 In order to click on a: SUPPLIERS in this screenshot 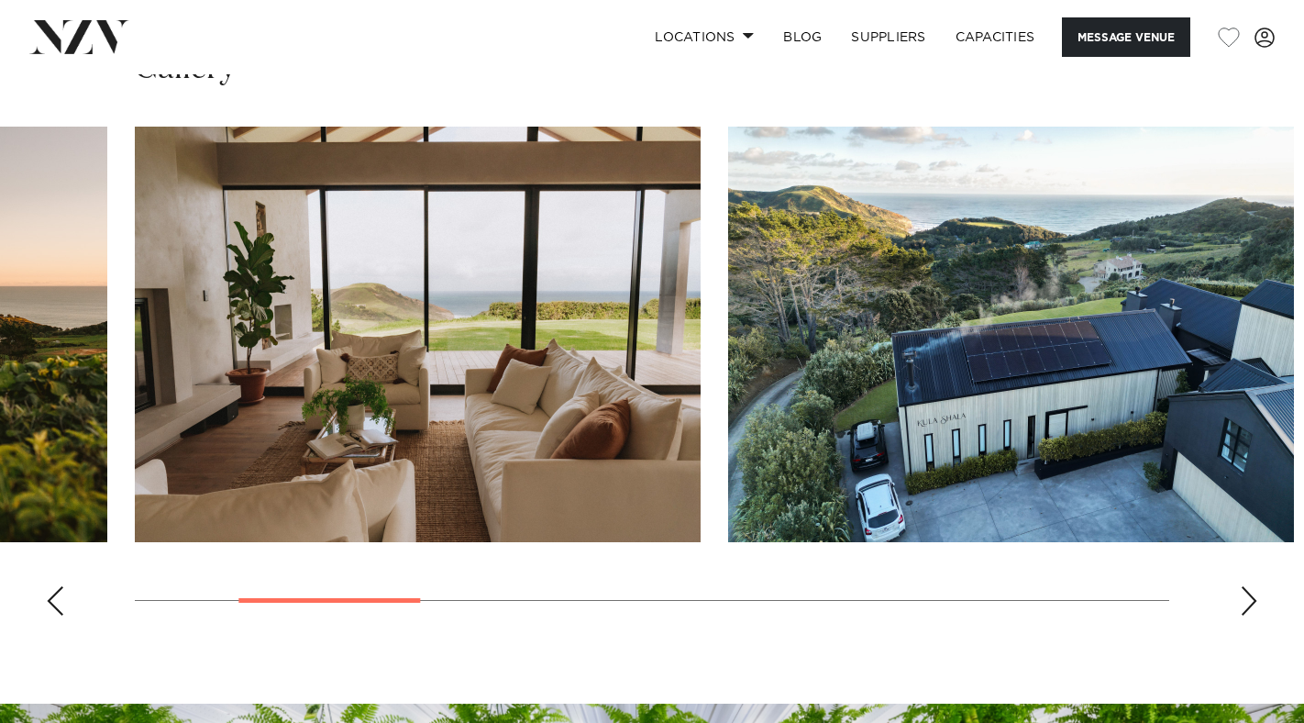, I will do `click(888, 37)`.